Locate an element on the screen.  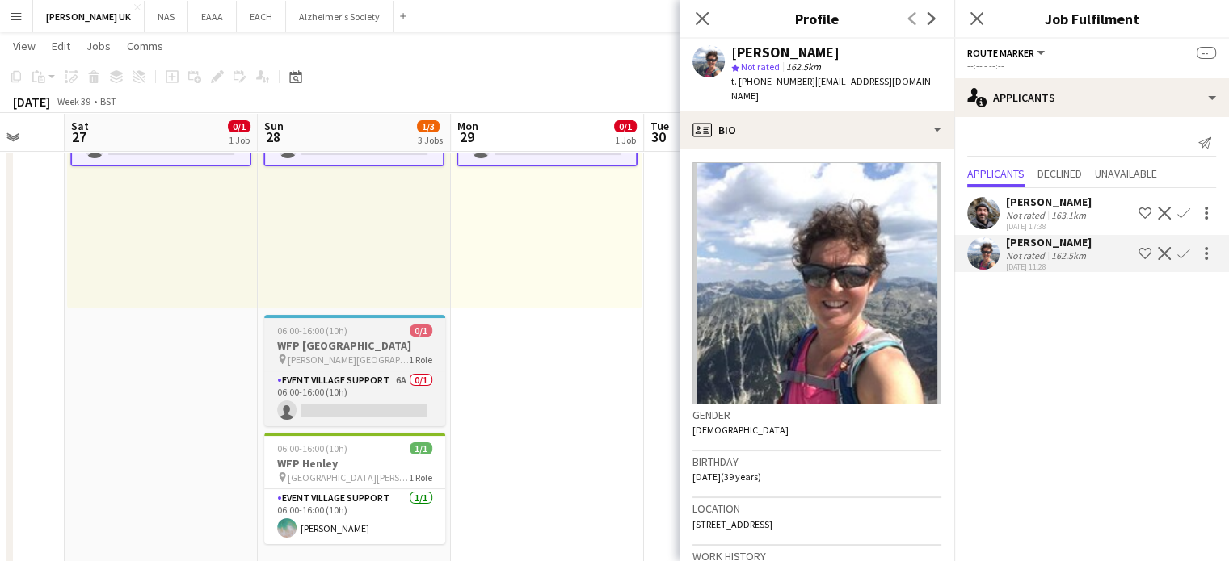
span: Comms is located at coordinates (145, 46).